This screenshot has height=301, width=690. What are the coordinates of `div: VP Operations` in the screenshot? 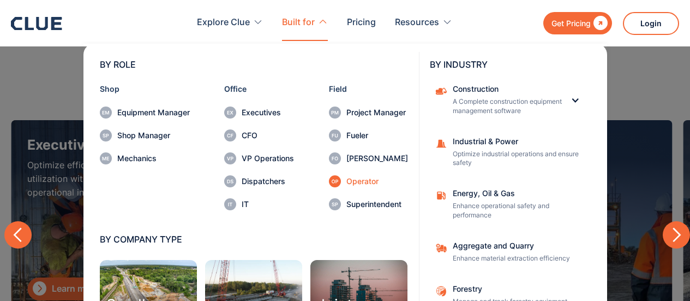 It's located at (268, 158).